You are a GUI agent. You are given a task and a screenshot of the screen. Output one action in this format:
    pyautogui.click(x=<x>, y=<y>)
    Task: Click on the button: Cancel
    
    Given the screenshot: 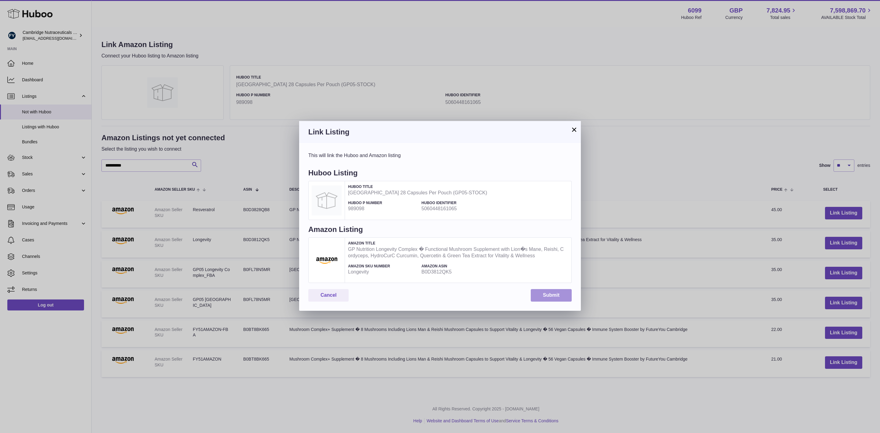 What is the action you would take?
    pyautogui.click(x=328, y=295)
    